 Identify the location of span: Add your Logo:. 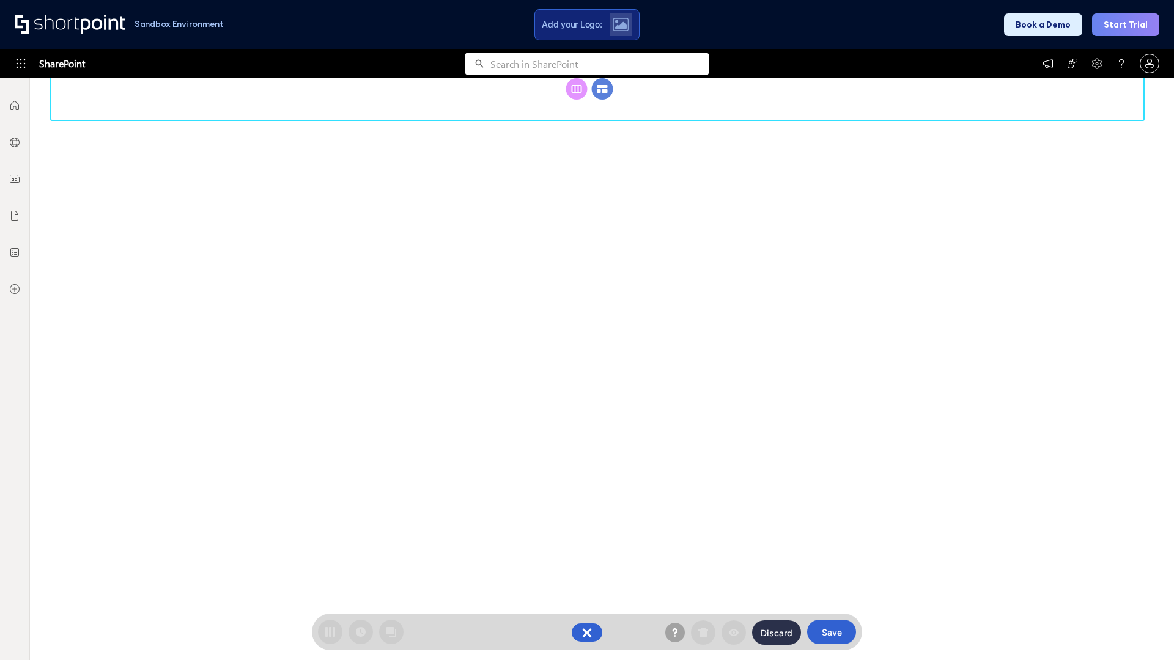
(572, 24).